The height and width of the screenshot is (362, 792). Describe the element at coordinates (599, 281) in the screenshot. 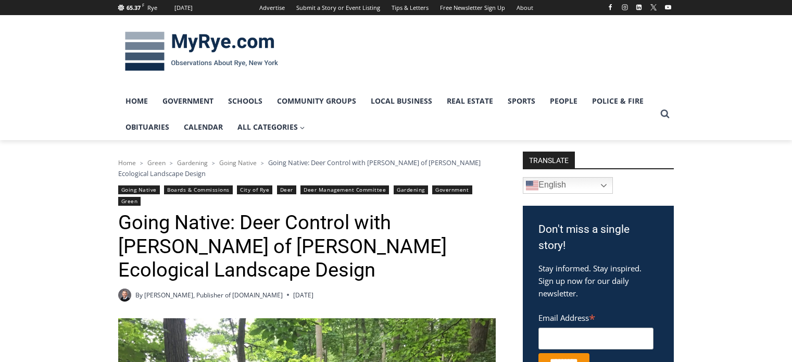

I see `p: Stay informed. Stay inspired. Sign up now for our daily newsletter.` at that location.